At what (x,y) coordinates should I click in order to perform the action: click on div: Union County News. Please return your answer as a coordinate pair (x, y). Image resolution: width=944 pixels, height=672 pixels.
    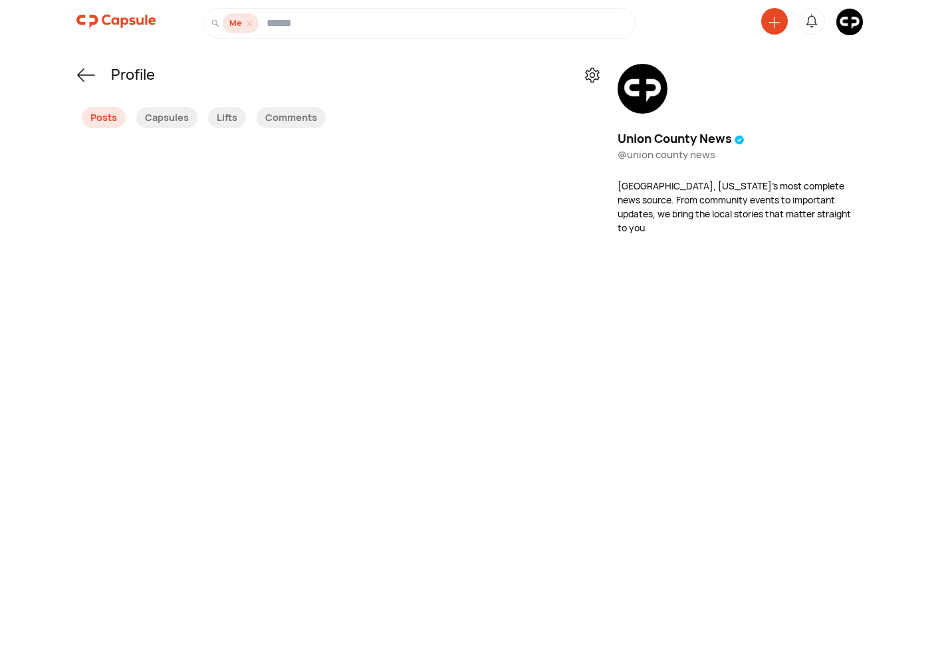
    Looking at the image, I should click on (681, 138).